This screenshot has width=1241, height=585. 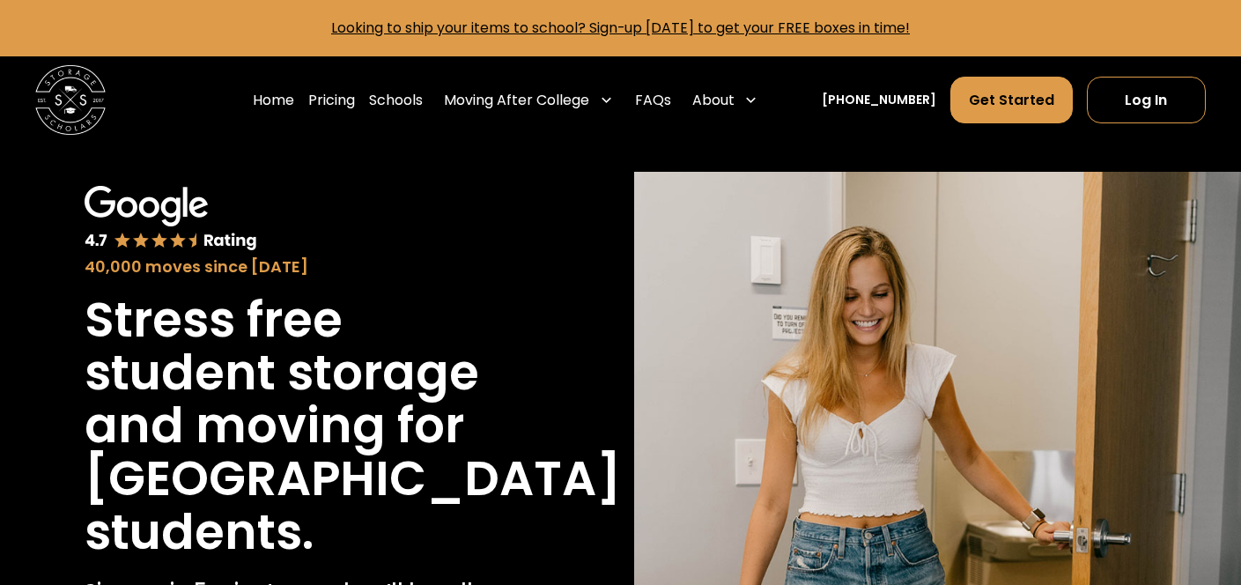 I want to click on a: Log In, so click(x=1146, y=100).